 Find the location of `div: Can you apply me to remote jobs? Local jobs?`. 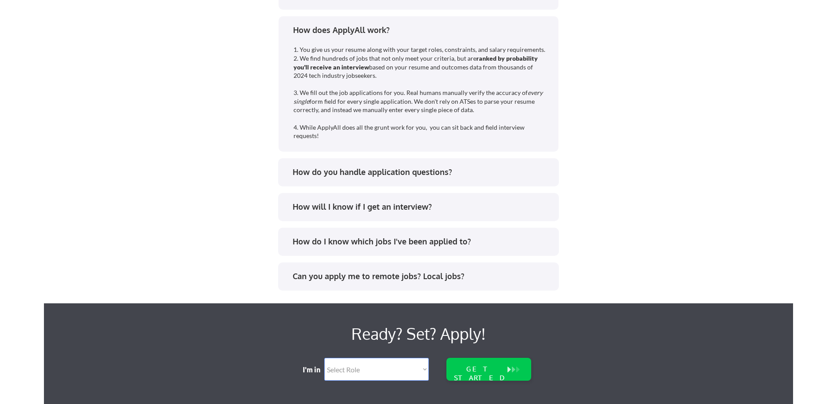

div: Can you apply me to remote jobs? Local jobs? is located at coordinates (421, 276).